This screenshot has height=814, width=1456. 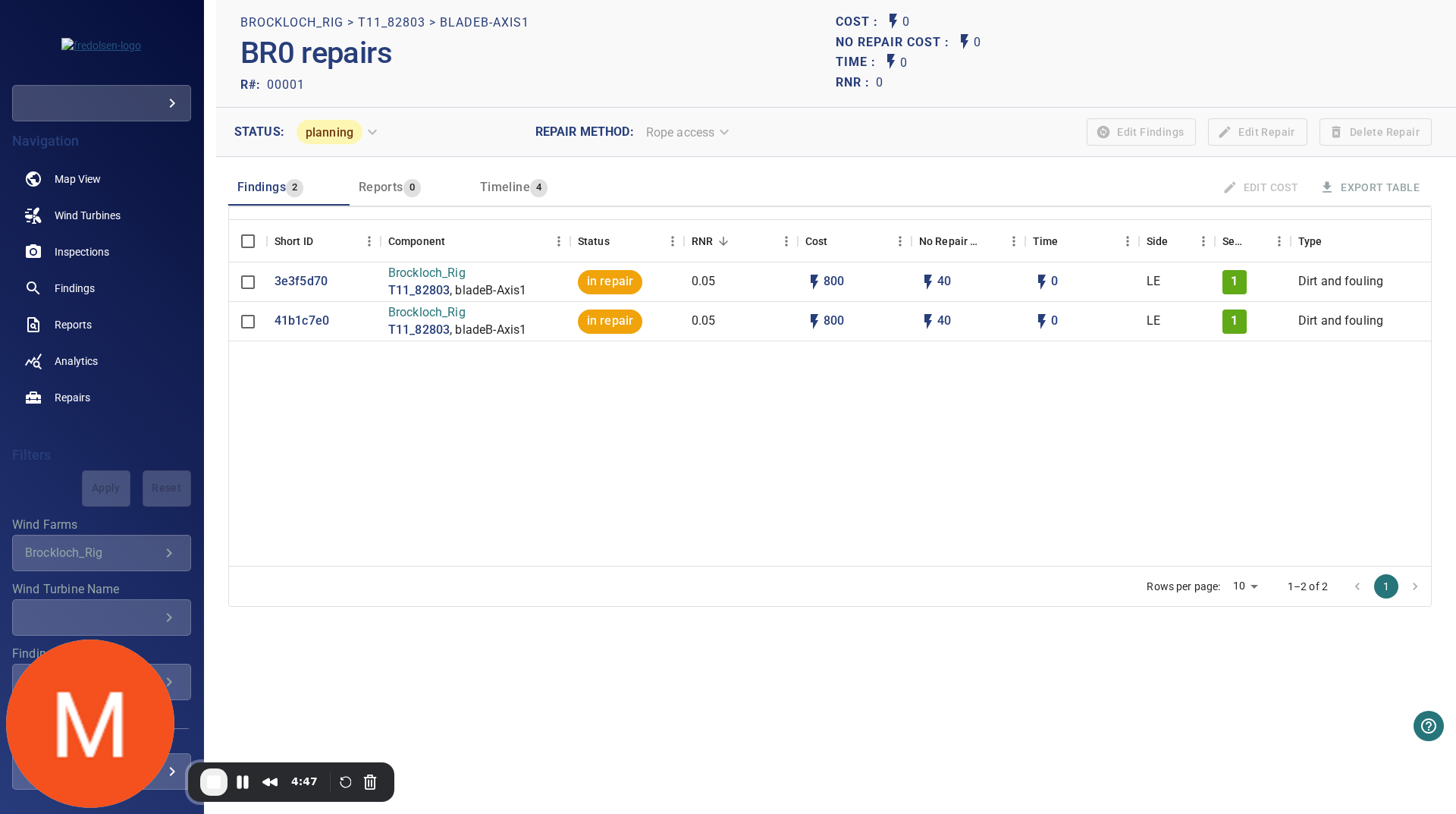 I want to click on span: 2, so click(x=295, y=187).